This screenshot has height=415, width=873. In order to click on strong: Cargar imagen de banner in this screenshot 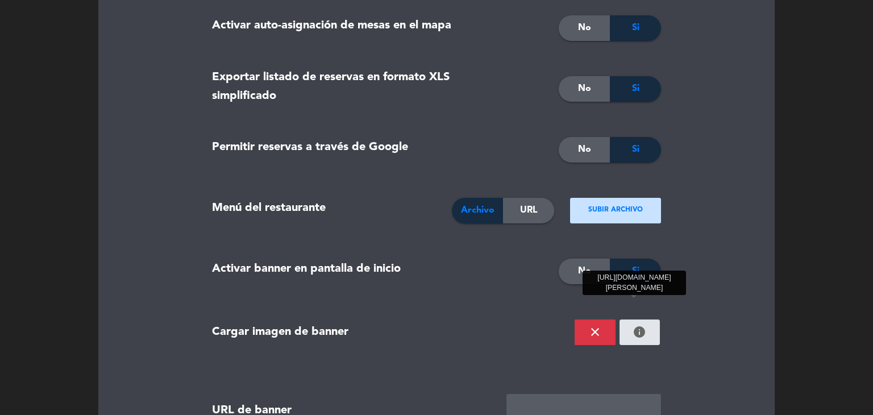, I will do `click(280, 332)`.